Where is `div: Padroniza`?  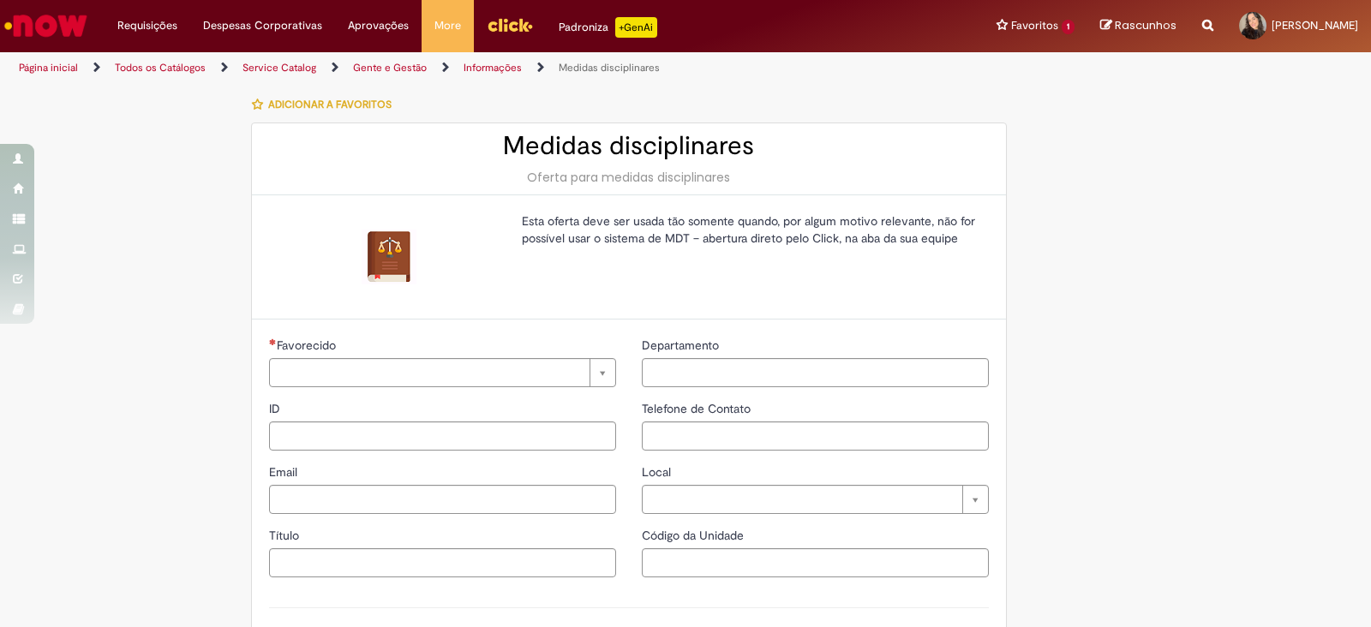 div: Padroniza is located at coordinates (607, 27).